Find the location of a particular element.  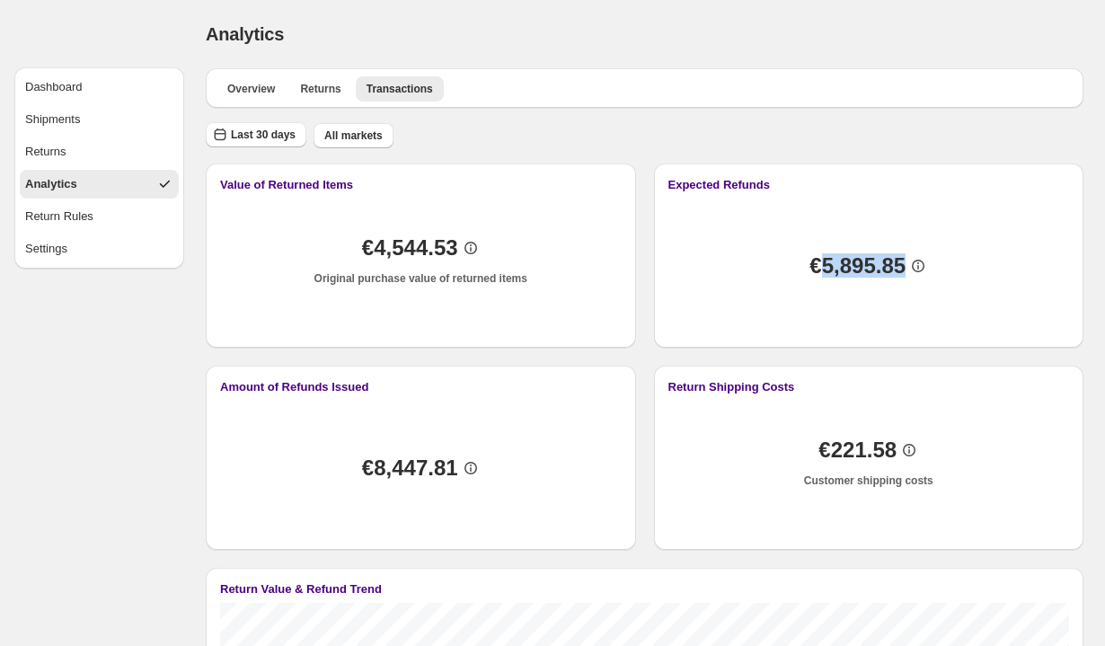

div: Analytics is located at coordinates (51, 184).